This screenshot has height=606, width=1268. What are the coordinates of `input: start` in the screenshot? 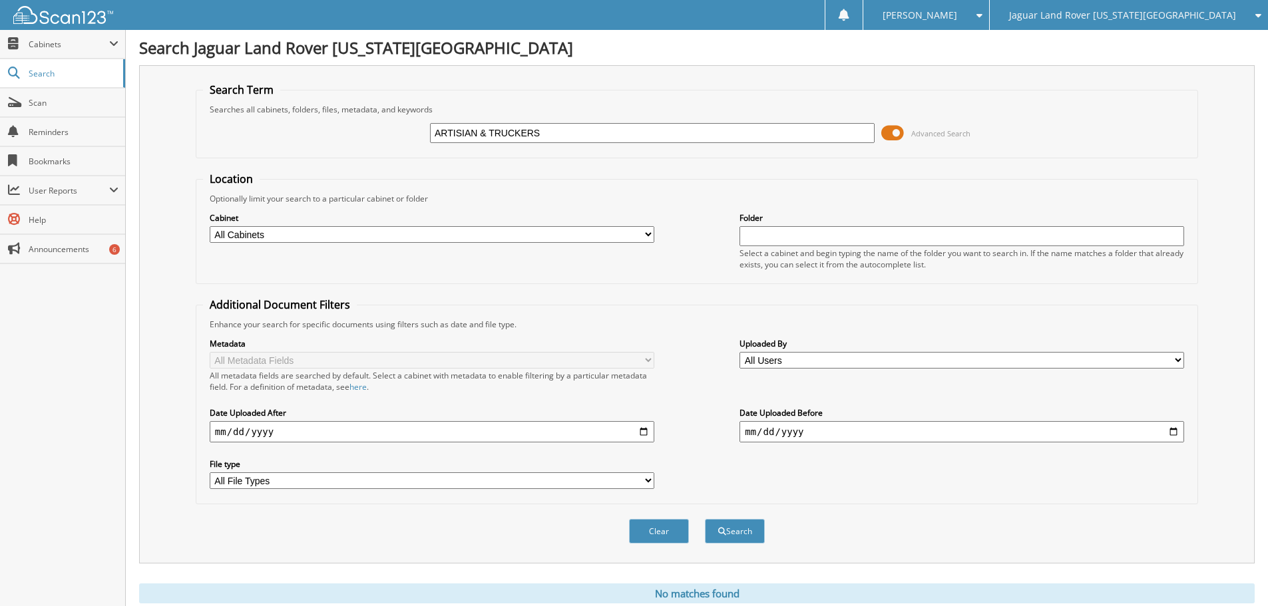 It's located at (432, 432).